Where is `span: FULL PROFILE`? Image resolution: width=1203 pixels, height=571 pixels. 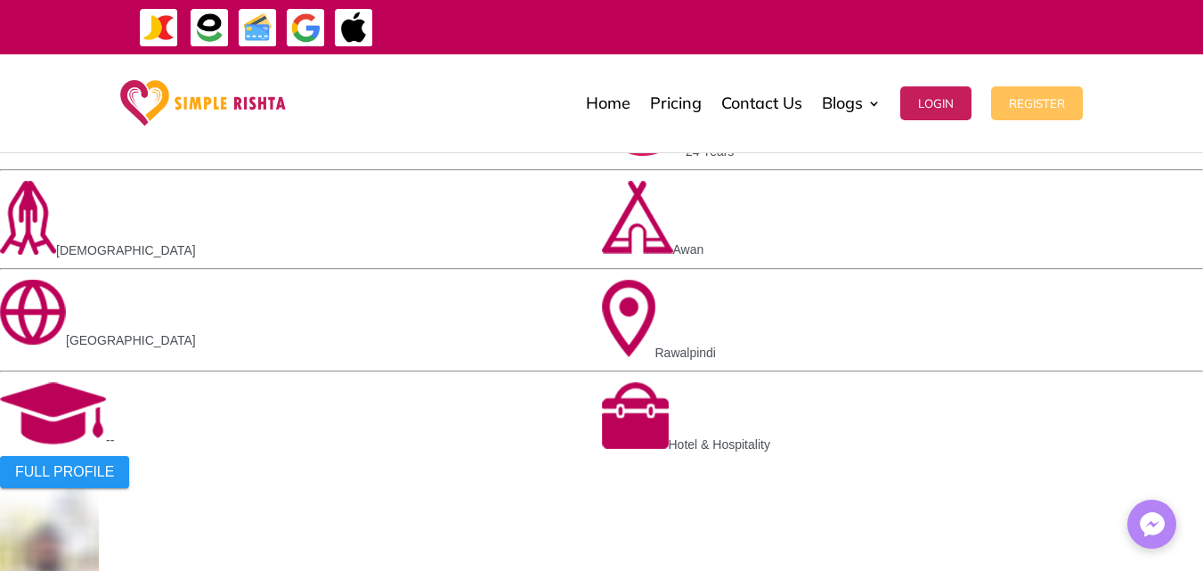
span: FULL PROFILE is located at coordinates (64, 472).